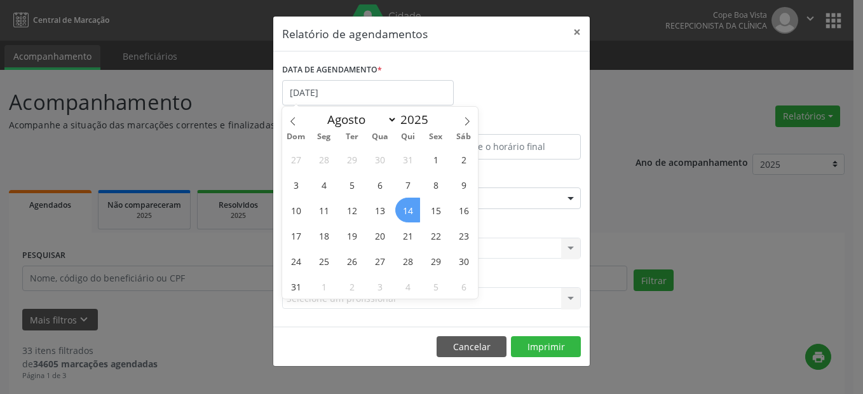 This screenshot has width=863, height=394. Describe the element at coordinates (464, 184) in the screenshot. I see `span: Agosto 9, 2025` at that location.